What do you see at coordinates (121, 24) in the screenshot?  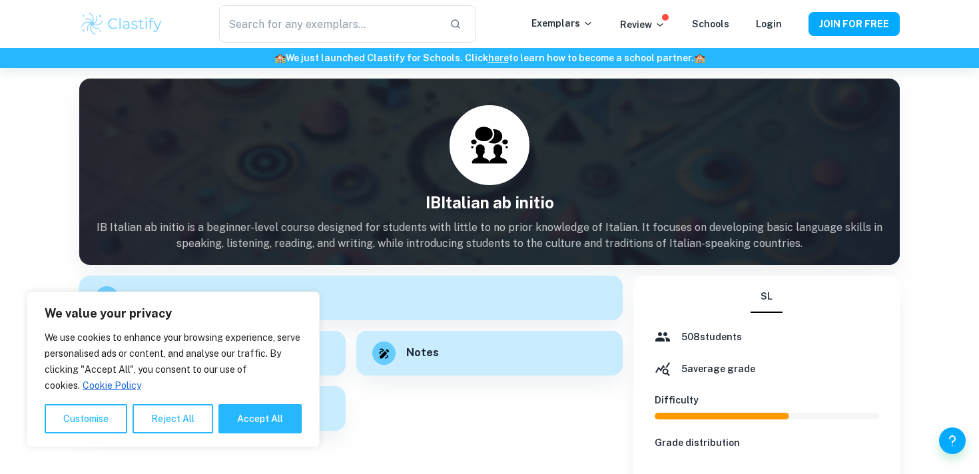 I see `img: Clastify logo` at bounding box center [121, 24].